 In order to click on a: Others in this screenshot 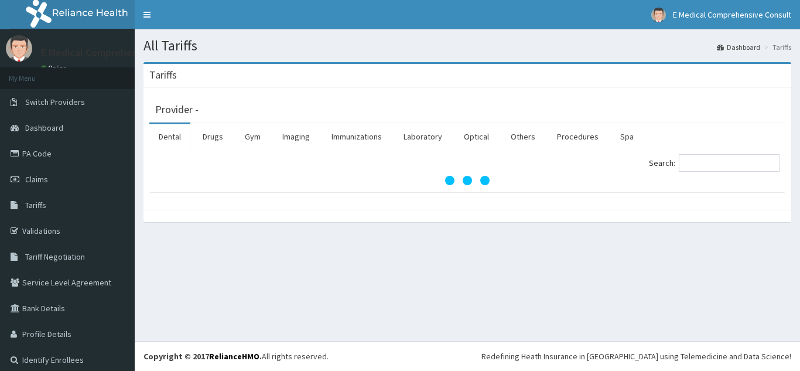, I will do `click(523, 136)`.